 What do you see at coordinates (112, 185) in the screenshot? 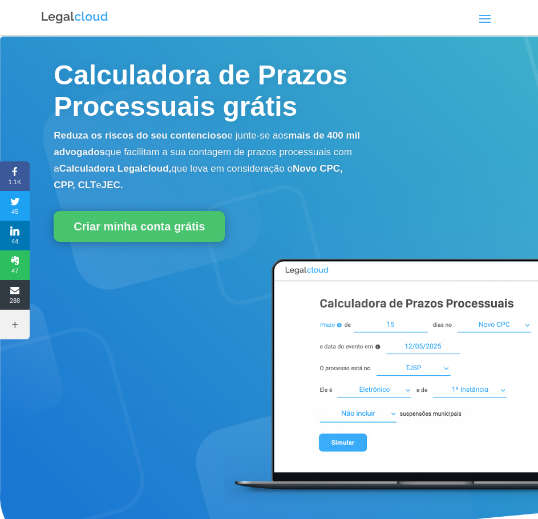
I see `b: JEC.` at bounding box center [112, 185].